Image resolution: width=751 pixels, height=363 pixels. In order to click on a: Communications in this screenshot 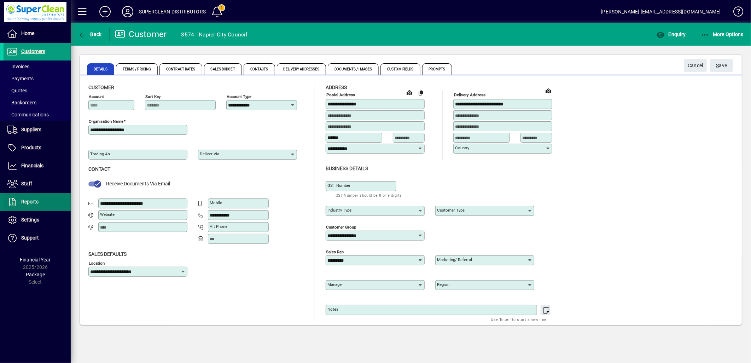, I will do `click(37, 114)`.